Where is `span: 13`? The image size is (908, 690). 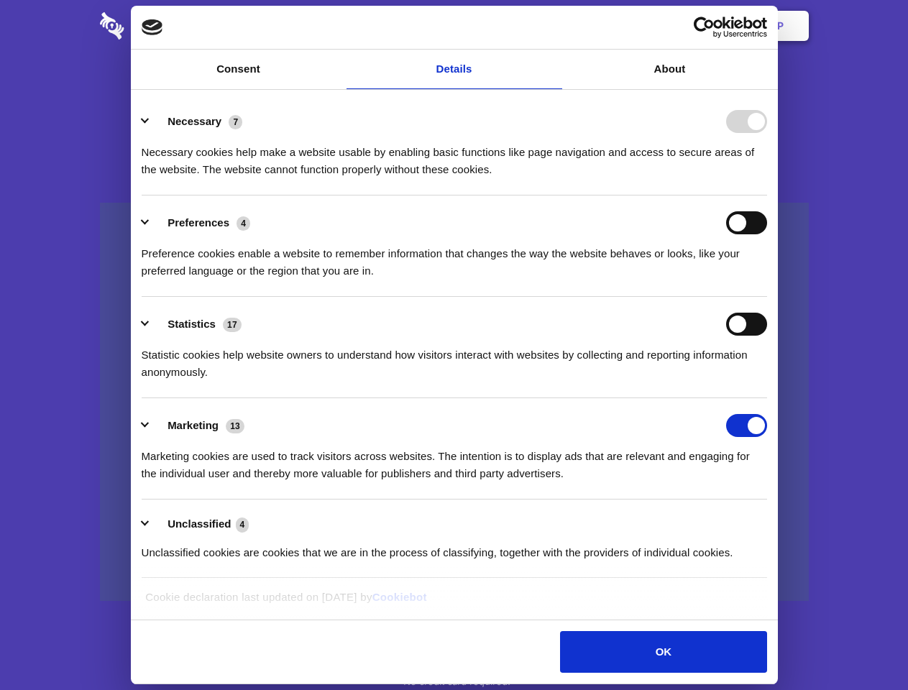 span: 13 is located at coordinates (235, 426).